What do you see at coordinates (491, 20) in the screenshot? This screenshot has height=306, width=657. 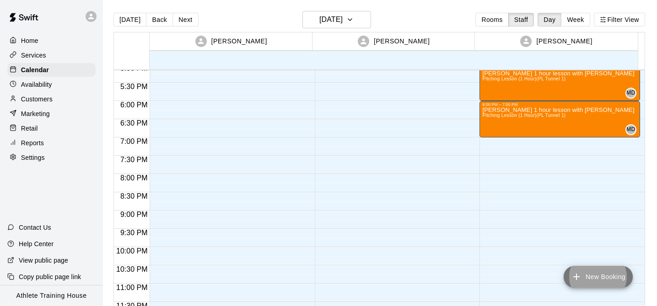 I see `button: Rooms` at bounding box center [491, 20].